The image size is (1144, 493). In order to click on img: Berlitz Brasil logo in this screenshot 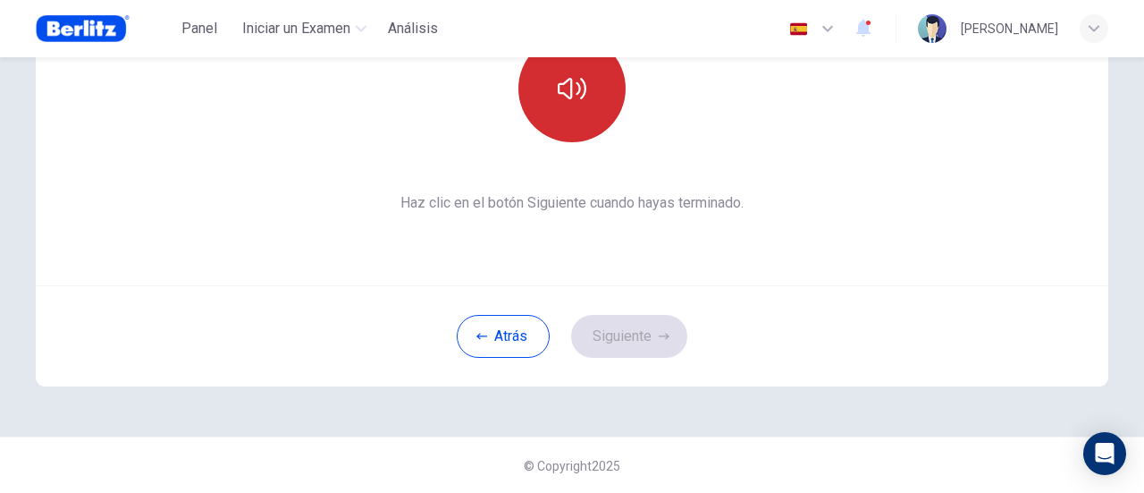, I will do `click(82, 29)`.